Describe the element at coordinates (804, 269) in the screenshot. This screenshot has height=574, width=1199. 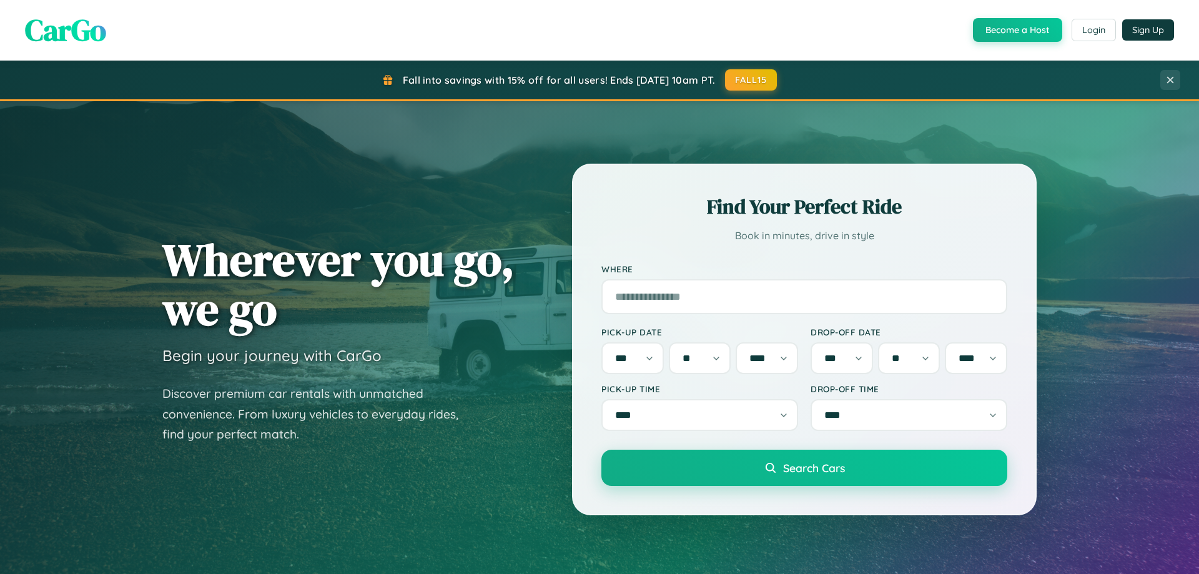
I see `label: Where` at that location.